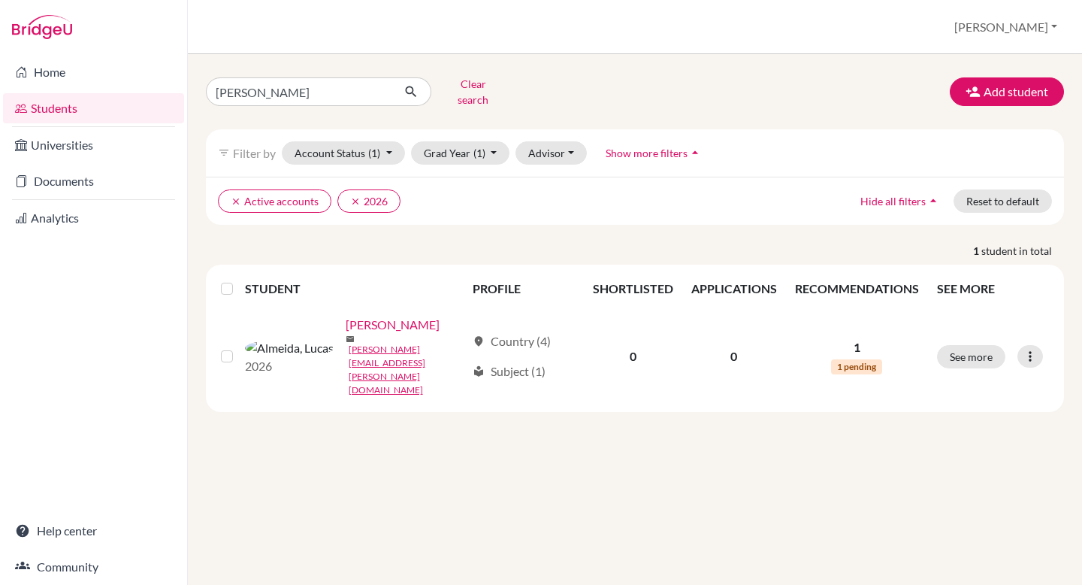 The image size is (1082, 585). I want to click on span: Show more filters, so click(646, 153).